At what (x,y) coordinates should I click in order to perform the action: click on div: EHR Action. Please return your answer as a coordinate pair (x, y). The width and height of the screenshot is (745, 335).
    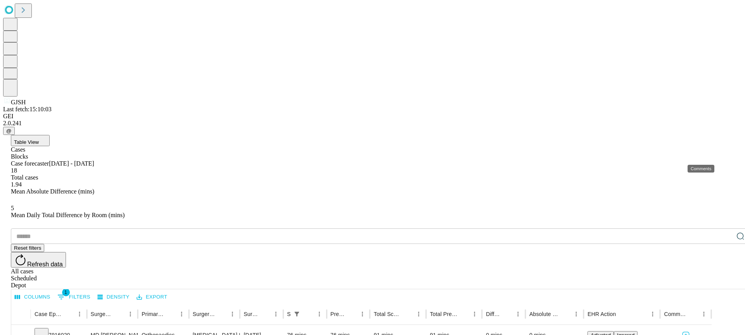
    Looking at the image, I should click on (602, 314).